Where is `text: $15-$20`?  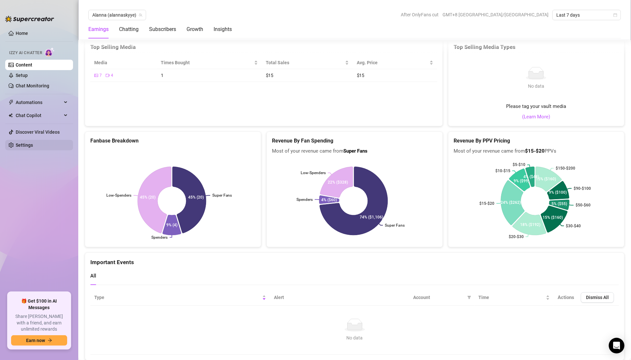
text: $15-$20 is located at coordinates (487, 203).